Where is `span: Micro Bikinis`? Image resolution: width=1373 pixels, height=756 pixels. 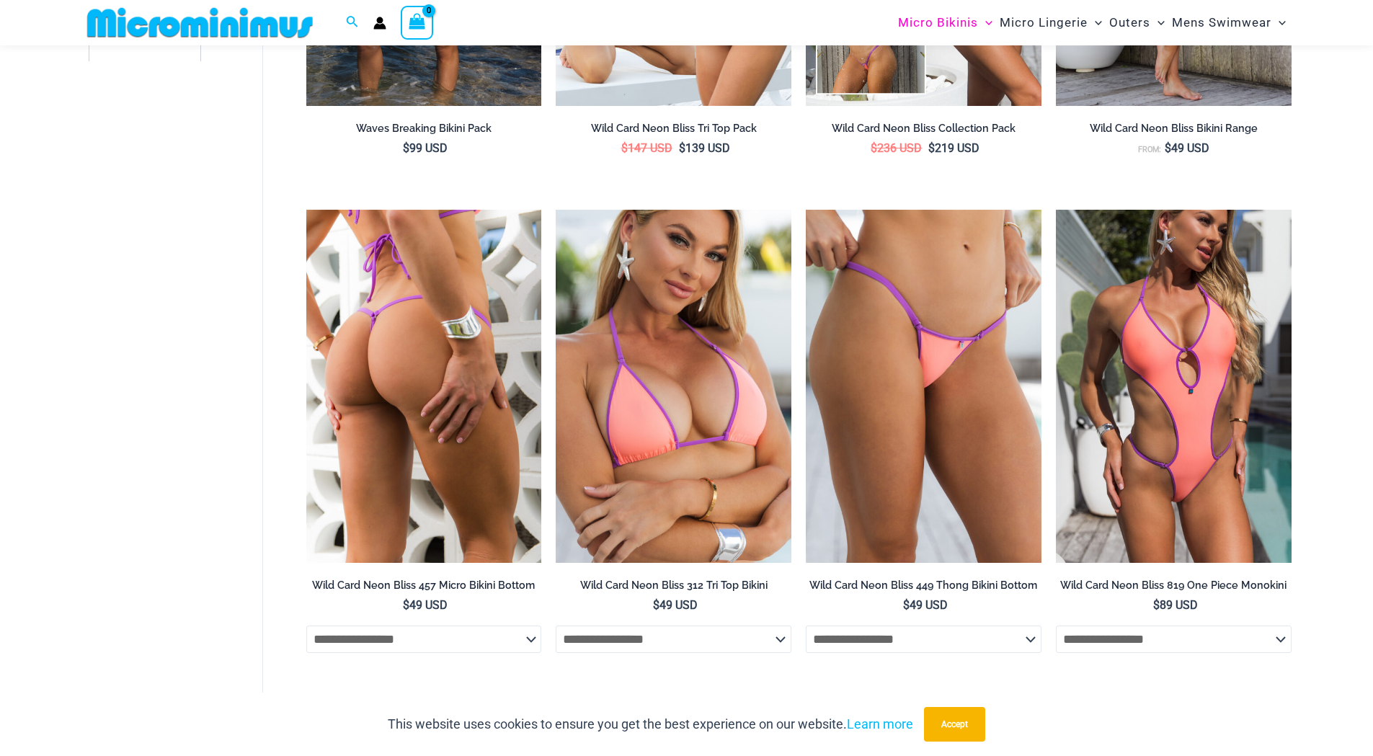 span: Micro Bikinis is located at coordinates (938, 22).